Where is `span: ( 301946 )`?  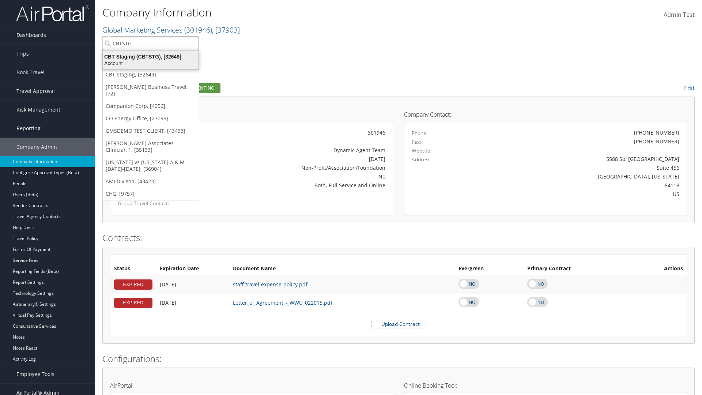 span: ( 301946 ) is located at coordinates (198, 30).